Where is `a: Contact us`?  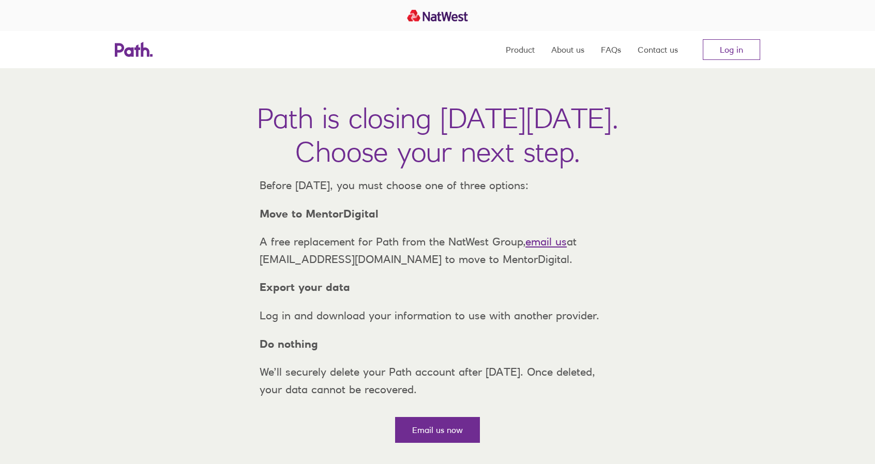
a: Contact us is located at coordinates (658, 50).